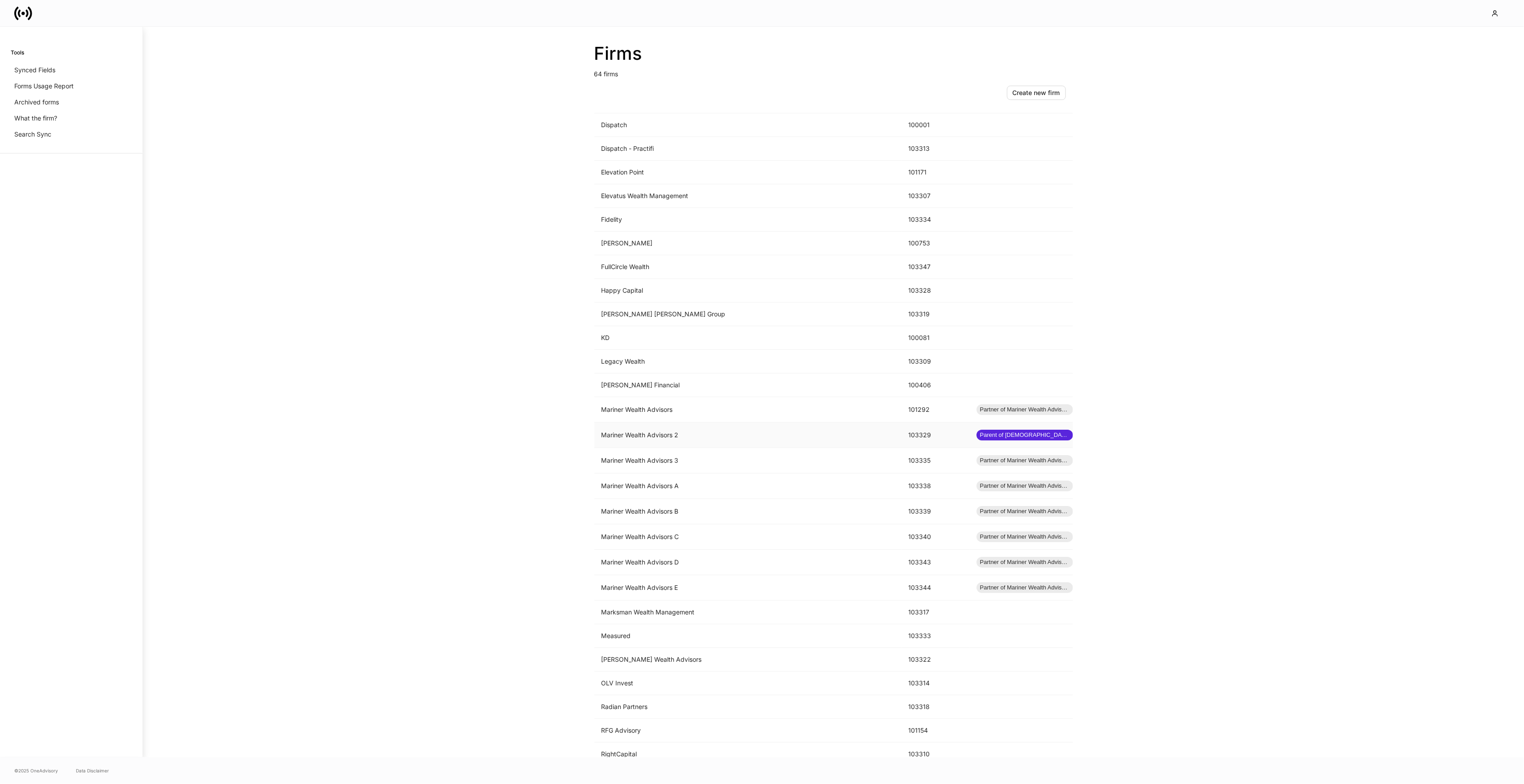  I want to click on td: Mariner Wealth Advisors E, so click(748, 587).